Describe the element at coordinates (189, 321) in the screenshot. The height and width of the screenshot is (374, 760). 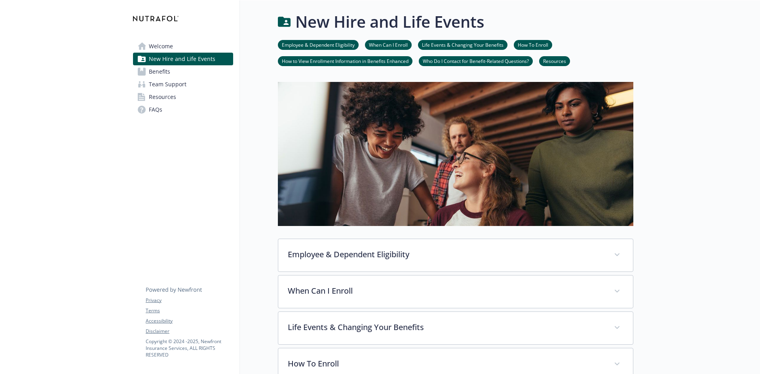
I see `a: Accessibility` at that location.